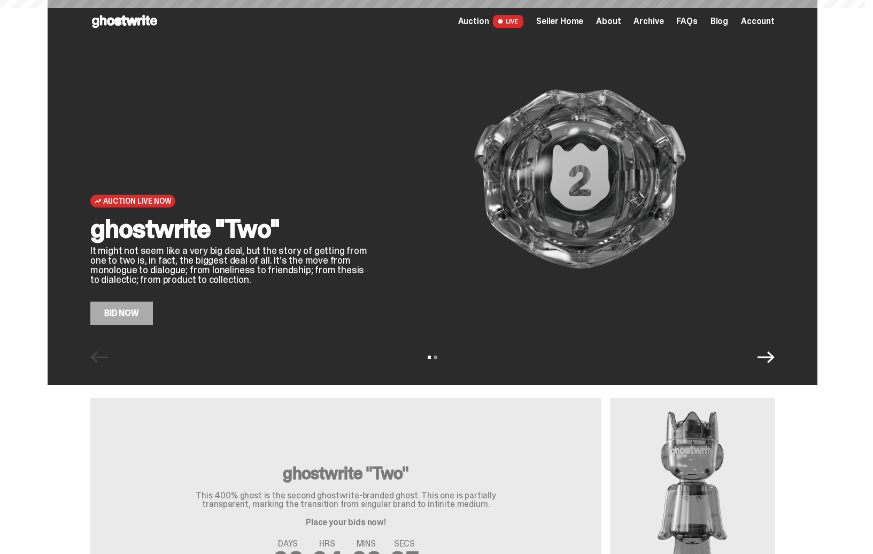 The height and width of the screenshot is (554, 873). I want to click on a: Account, so click(758, 21).